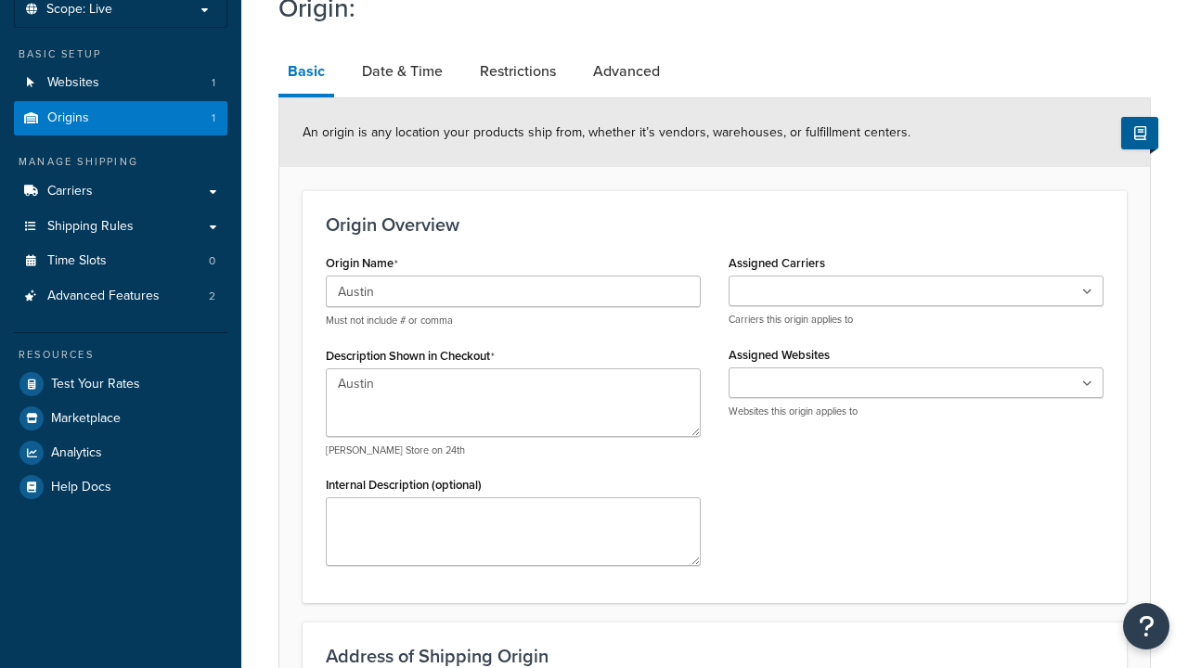  I want to click on div: Basic Setup, so click(121, 54).